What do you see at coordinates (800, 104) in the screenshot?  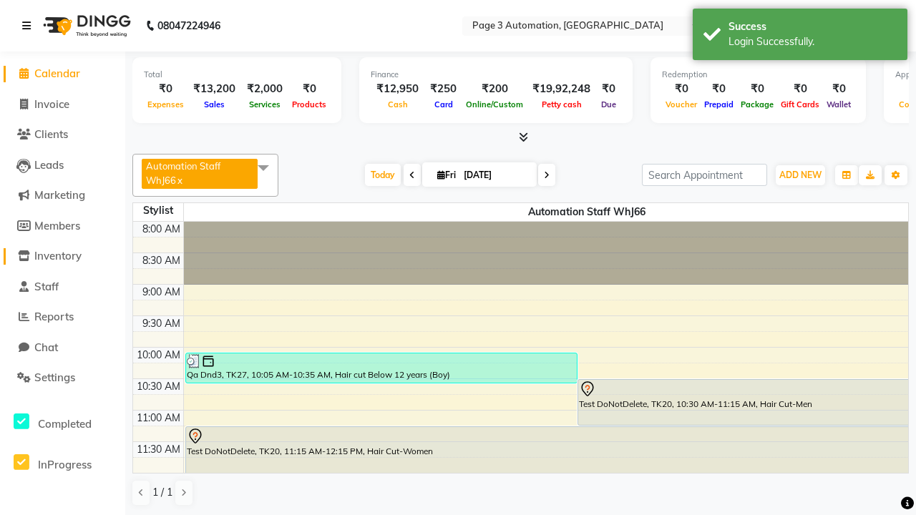 I see `span: Gift Cards` at bounding box center [800, 104].